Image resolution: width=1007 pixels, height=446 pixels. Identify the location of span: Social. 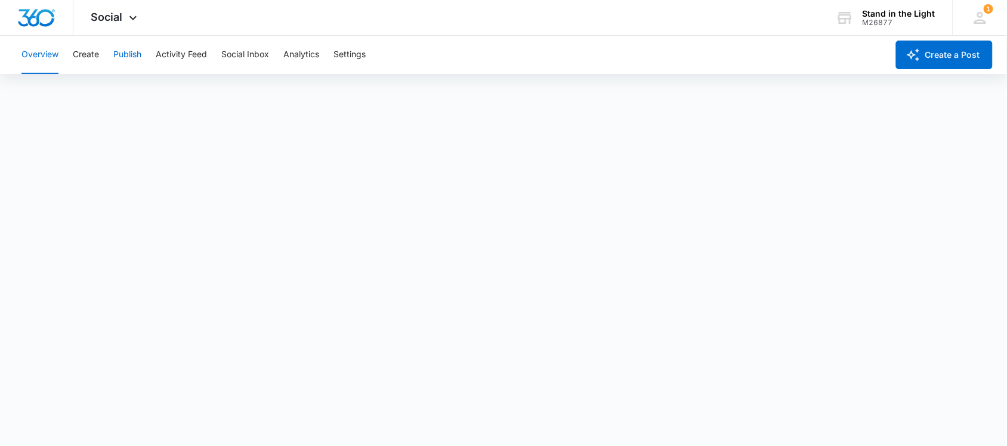
(107, 17).